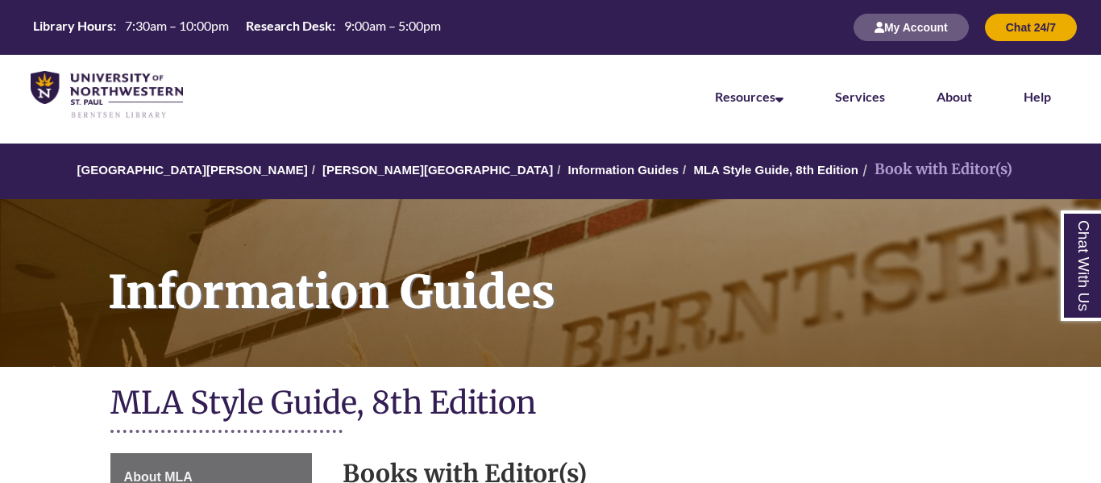  Describe the element at coordinates (935, 169) in the screenshot. I see `li: Book with Editor(s)` at that location.